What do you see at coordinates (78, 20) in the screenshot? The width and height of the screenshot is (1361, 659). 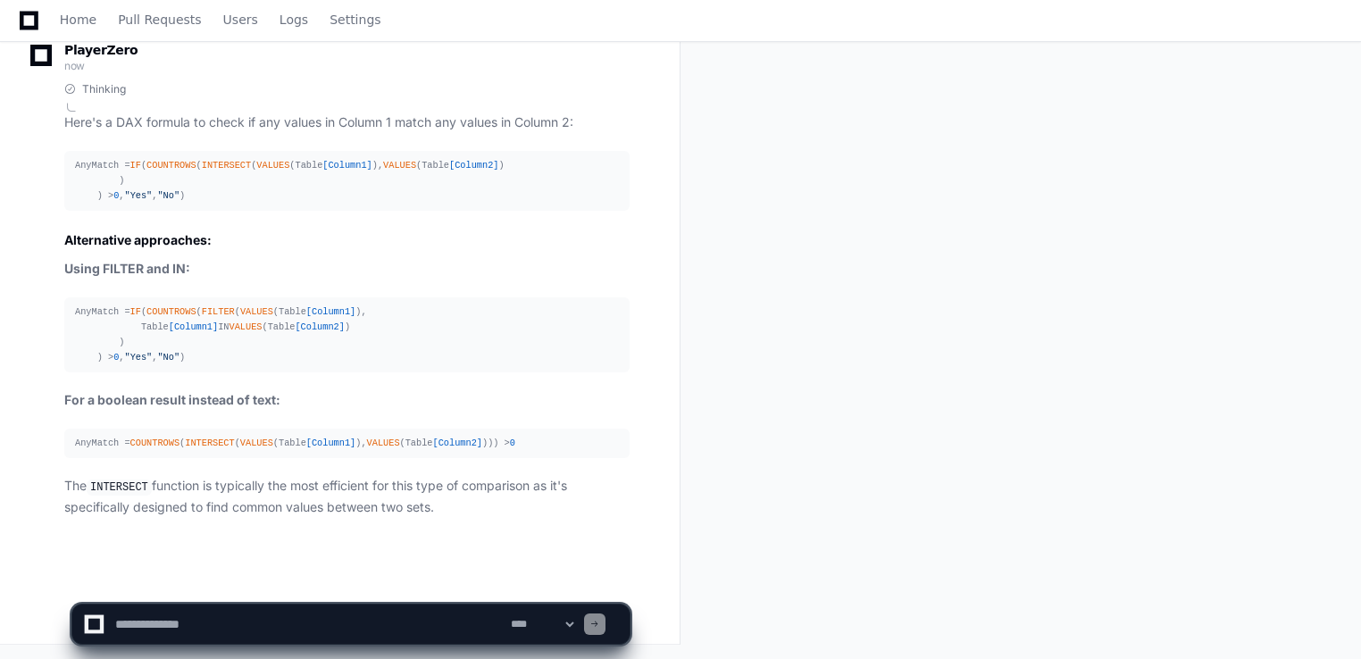 I see `span: Home` at bounding box center [78, 20].